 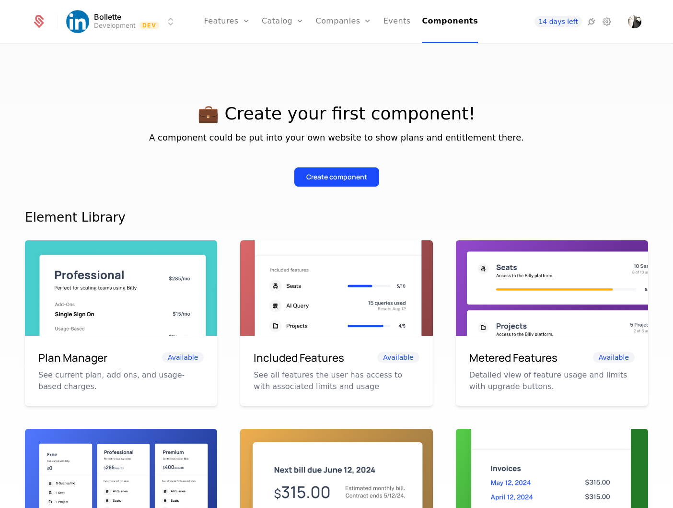 What do you see at coordinates (337, 217) in the screenshot?
I see `div: Element Library` at bounding box center [337, 217].